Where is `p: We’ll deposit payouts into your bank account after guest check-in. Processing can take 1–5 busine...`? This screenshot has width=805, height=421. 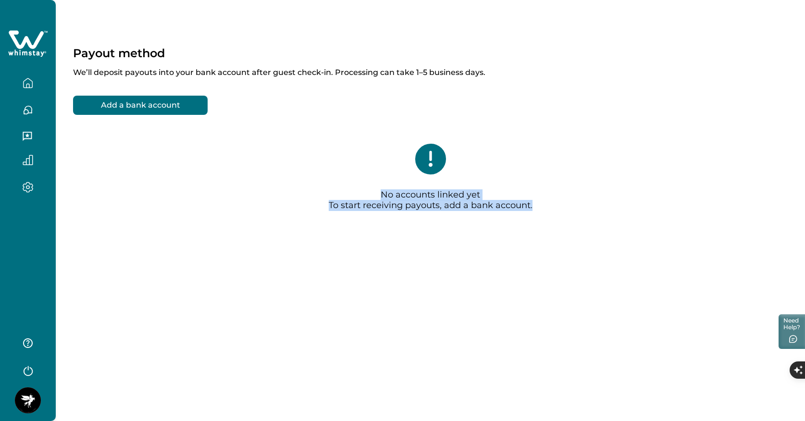
p: We’ll deposit payouts into your bank account after guest check-in. Processing can take 1–5 busine... is located at coordinates (430, 69).